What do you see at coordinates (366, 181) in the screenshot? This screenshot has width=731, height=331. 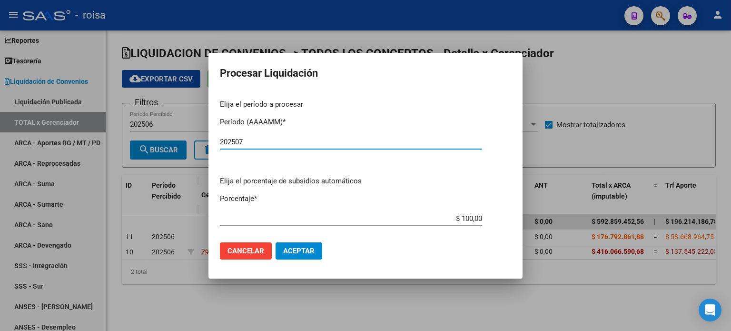 I see `p: Elija el porcentaje de subsidios automáticos` at bounding box center [366, 181].